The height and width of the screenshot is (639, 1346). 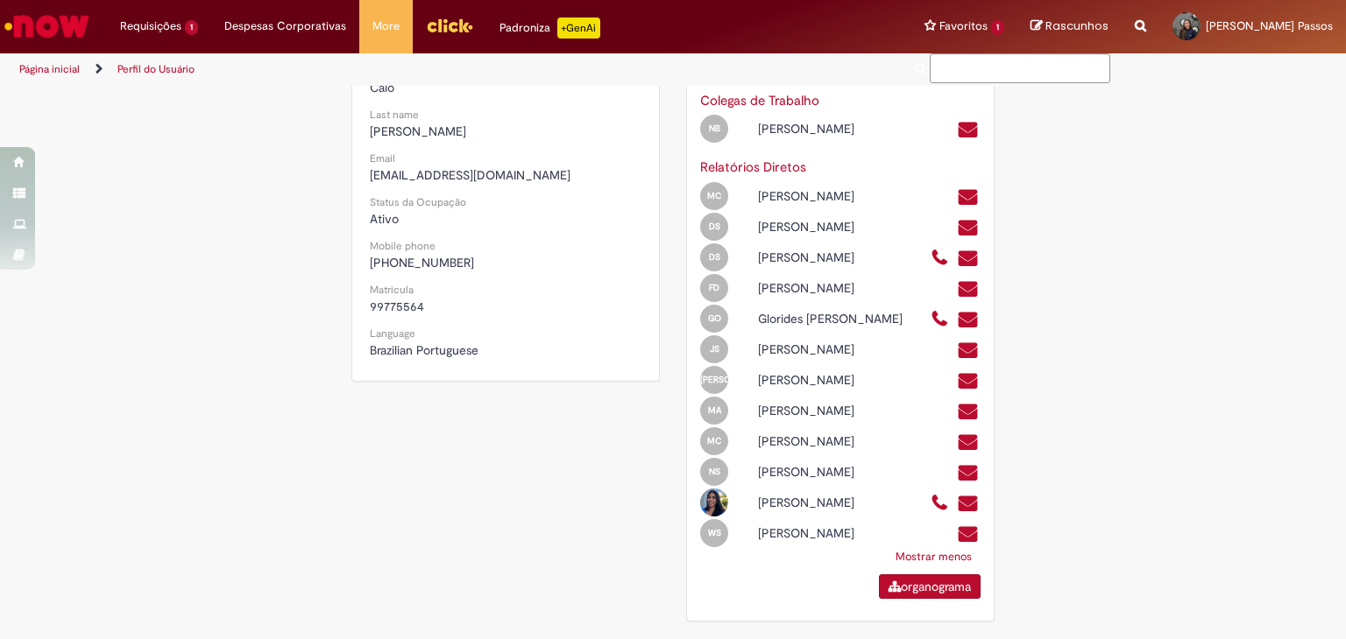 I want to click on a: Enviar um e-mail para BRMAC413069@ambev.com.br, so click(x=967, y=197).